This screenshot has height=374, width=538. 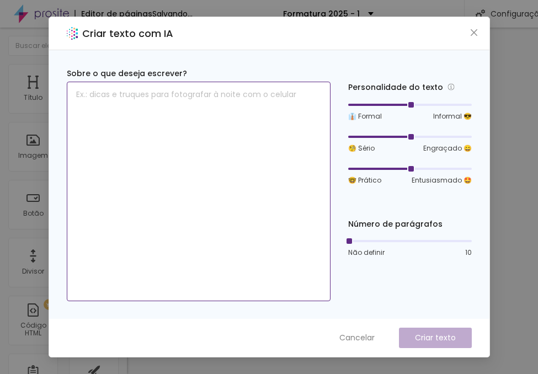 I want to click on span: Entusiasmado 🤩, so click(x=441, y=180).